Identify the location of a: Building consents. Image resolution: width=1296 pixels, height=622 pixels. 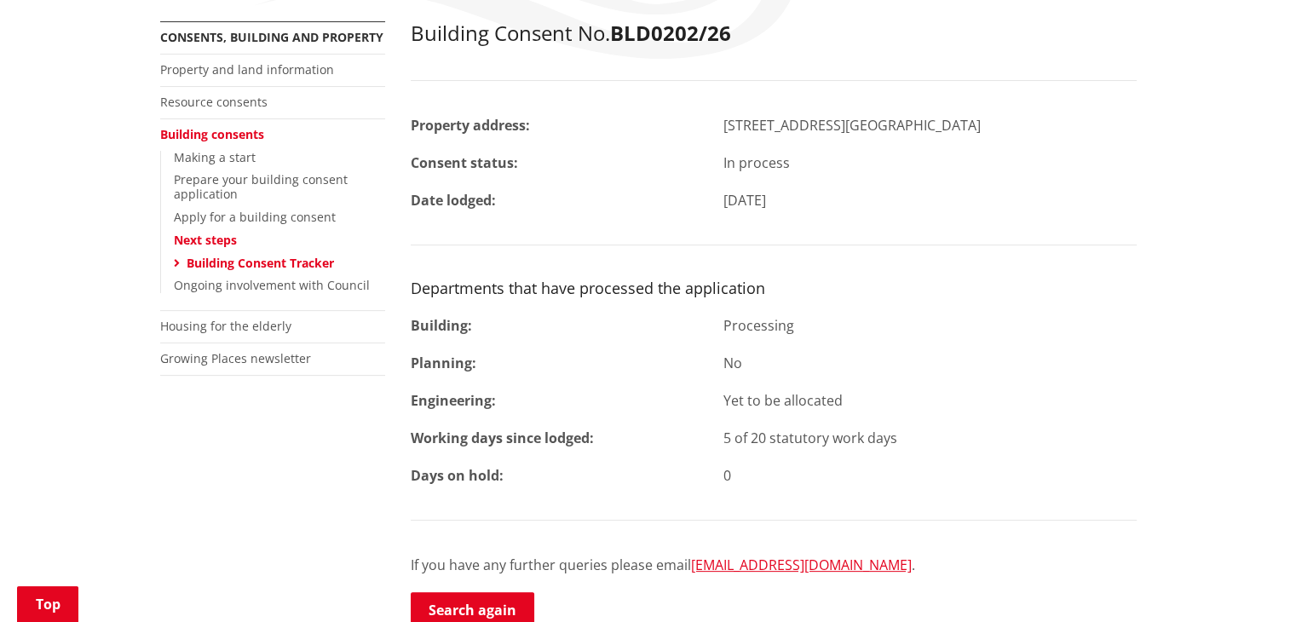
(212, 134).